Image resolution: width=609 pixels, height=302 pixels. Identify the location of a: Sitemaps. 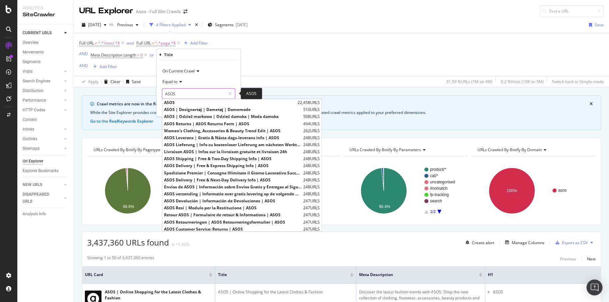
(42, 149).